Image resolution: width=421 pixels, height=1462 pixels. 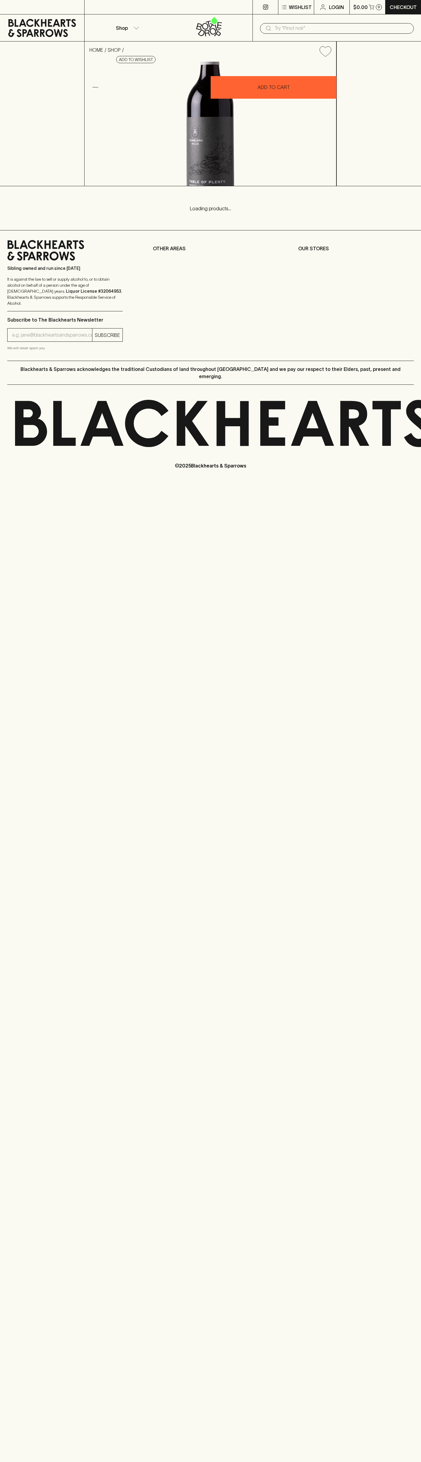 What do you see at coordinates (52, 335) in the screenshot?
I see `input: e.g. jane@blackheartsandsparrows.com.au` at bounding box center [52, 335].